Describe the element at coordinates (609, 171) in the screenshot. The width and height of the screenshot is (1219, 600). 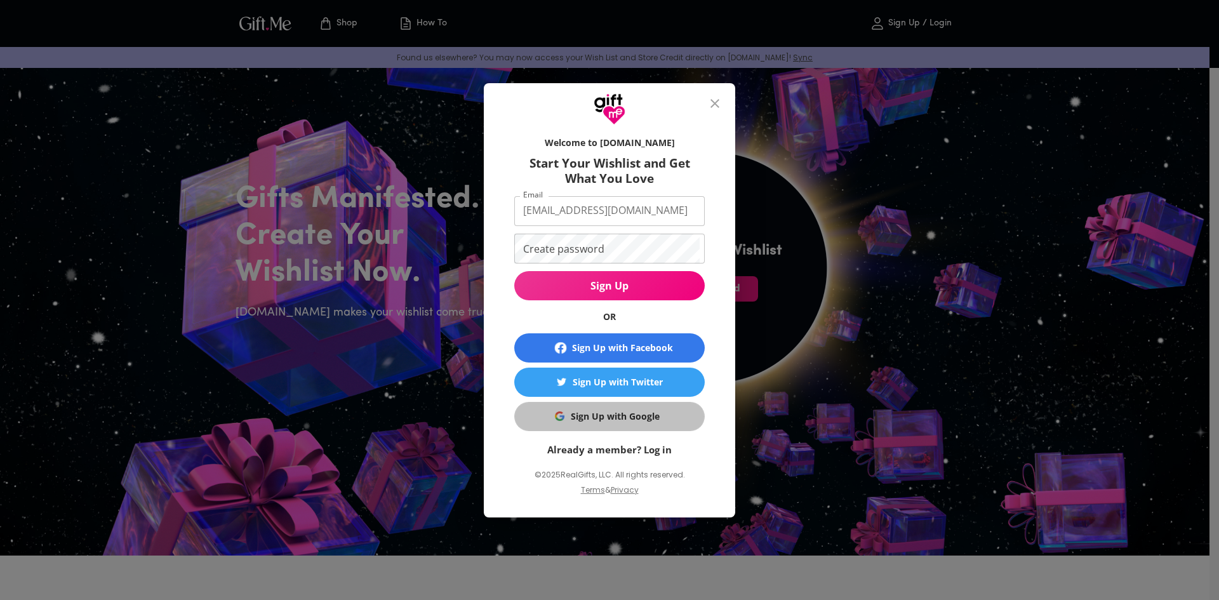
I see `h6: Start Your Wishlist and Get What You Love` at that location.